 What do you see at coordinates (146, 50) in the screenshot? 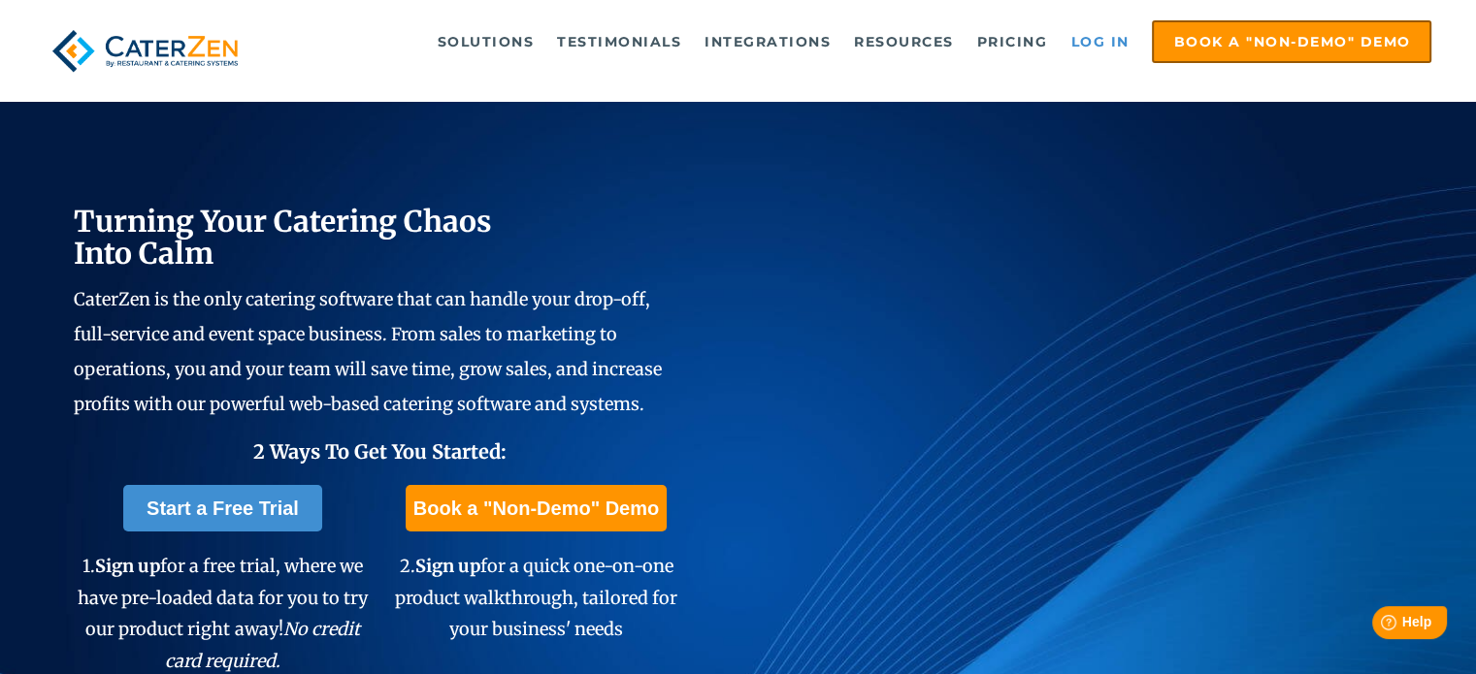
I see `img: caterzen` at bounding box center [146, 50].